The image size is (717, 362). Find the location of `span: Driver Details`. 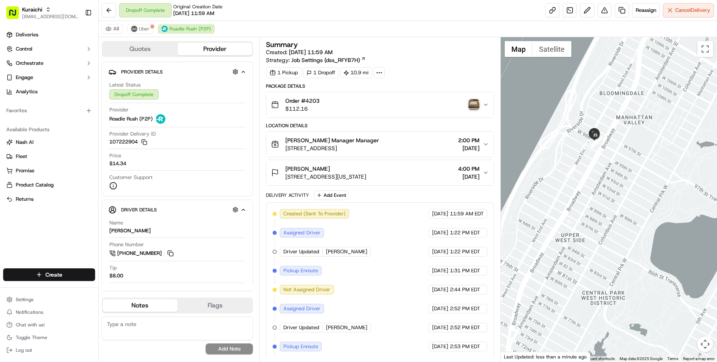

span: Driver Details is located at coordinates (139, 210).